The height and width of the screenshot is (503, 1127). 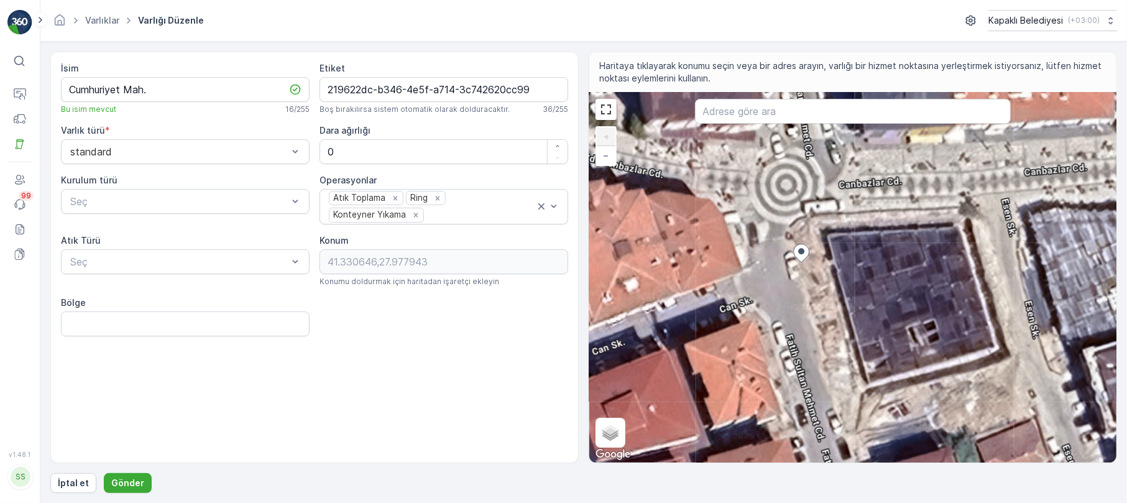 I want to click on span: Bu isim mevcut, so click(x=88, y=109).